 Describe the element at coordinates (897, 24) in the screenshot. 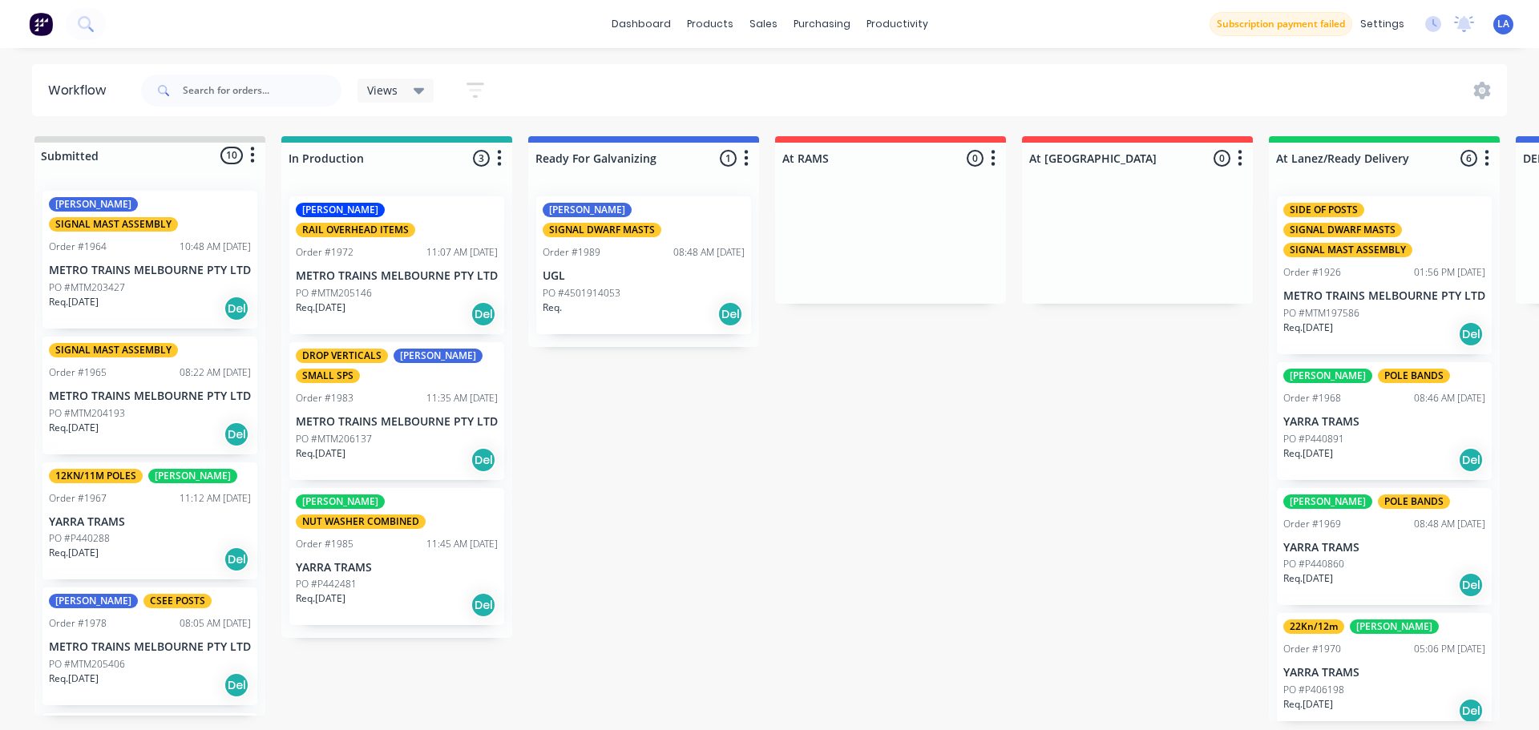

I see `div: productivity` at that location.